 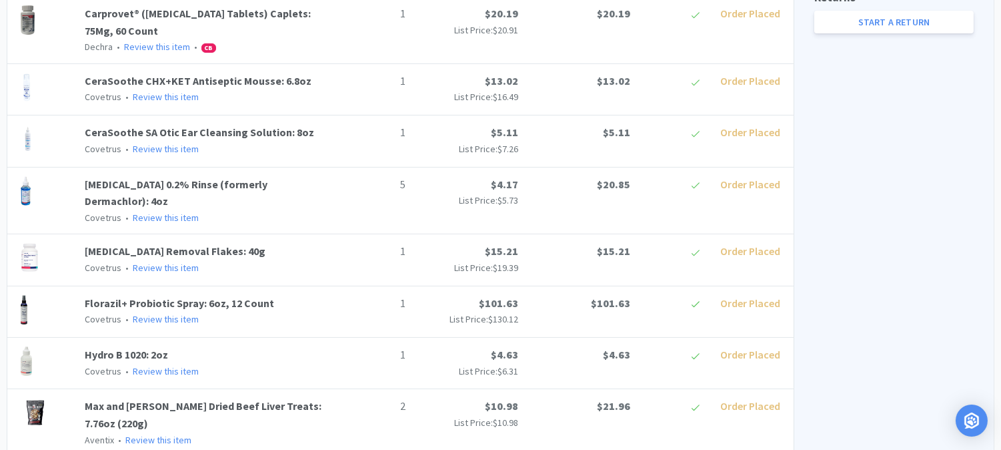 What do you see at coordinates (374, 406) in the screenshot?
I see `p: 2` at bounding box center [374, 406].